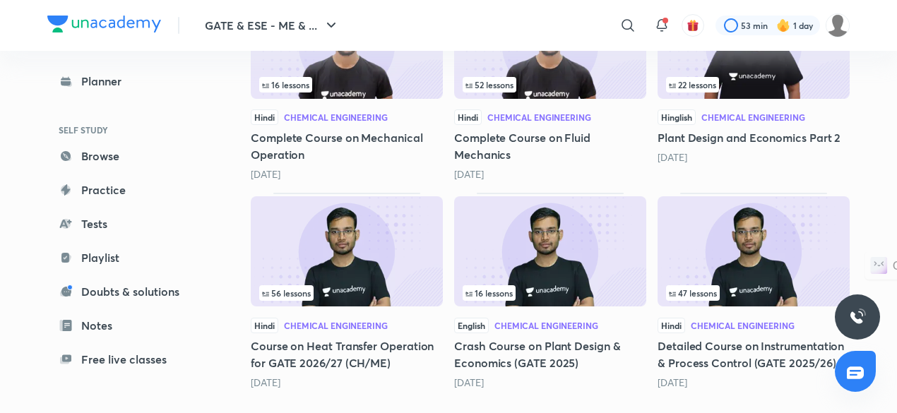 The height and width of the screenshot is (413, 897). I want to click on button: GATE & ESE - ME & ..., so click(272, 25).